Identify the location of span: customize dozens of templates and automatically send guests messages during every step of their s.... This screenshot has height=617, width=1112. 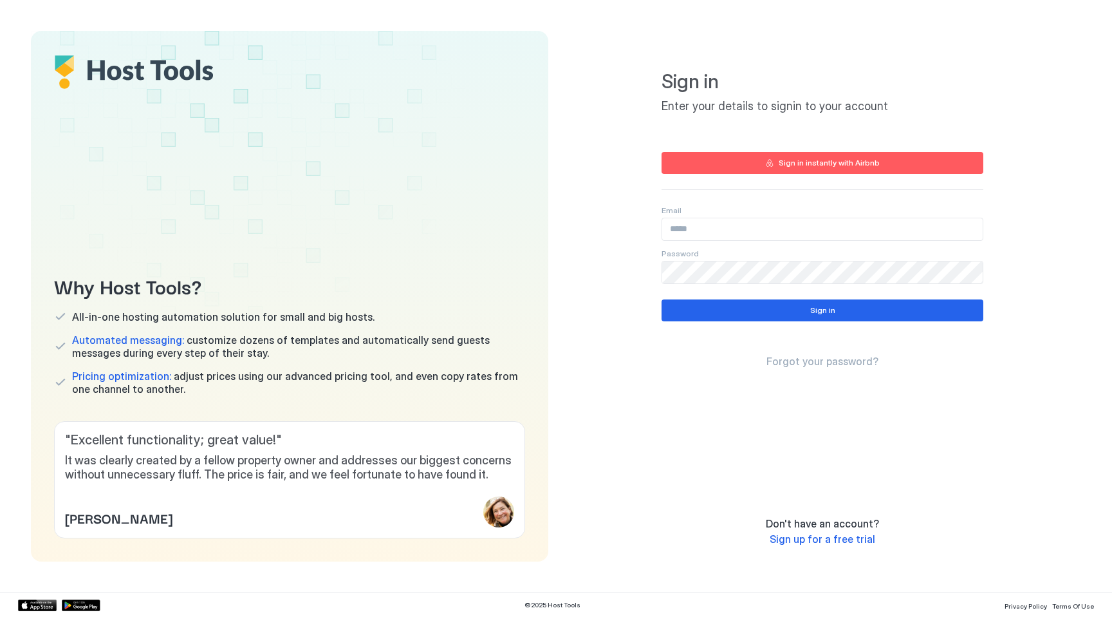
(299, 346).